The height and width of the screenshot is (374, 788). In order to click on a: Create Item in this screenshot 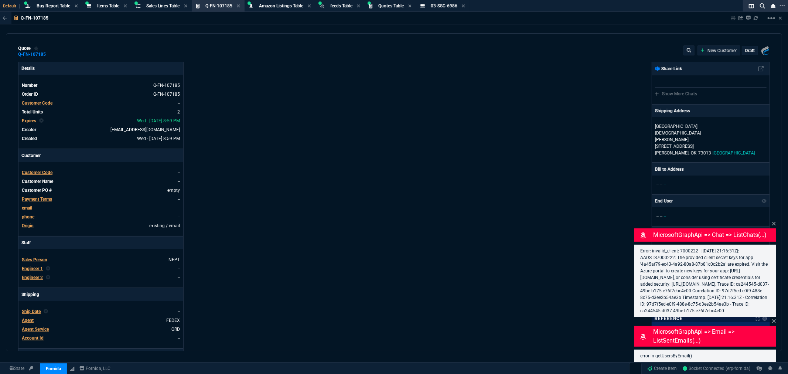, I will do `click(663, 368)`.